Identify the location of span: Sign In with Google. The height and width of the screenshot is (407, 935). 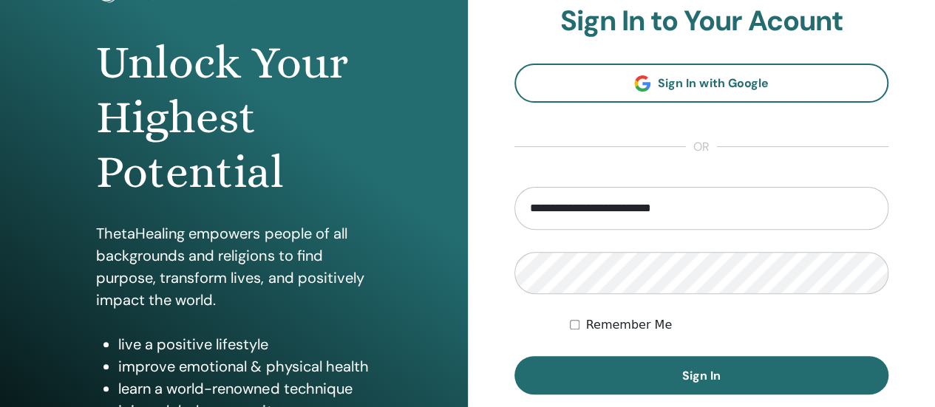
(713, 83).